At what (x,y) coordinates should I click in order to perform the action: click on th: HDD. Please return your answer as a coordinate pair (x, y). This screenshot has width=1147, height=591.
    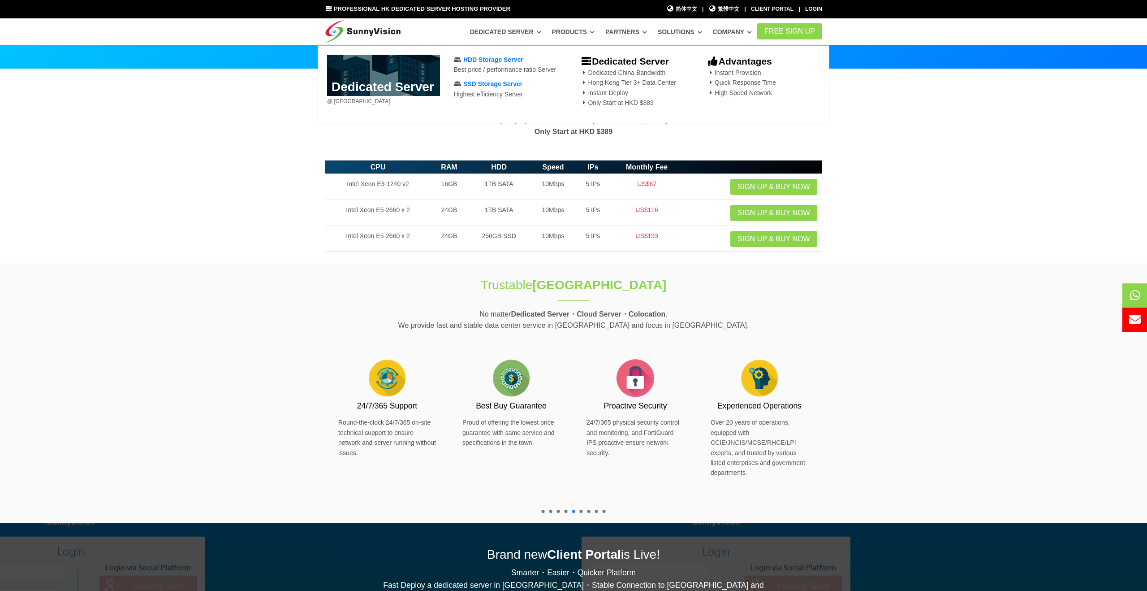
    Looking at the image, I should click on (499, 167).